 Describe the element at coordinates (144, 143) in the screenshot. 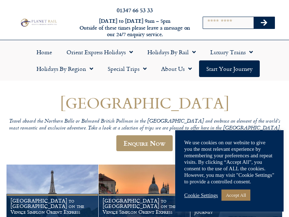

I see `a: Enquire Now` at that location.